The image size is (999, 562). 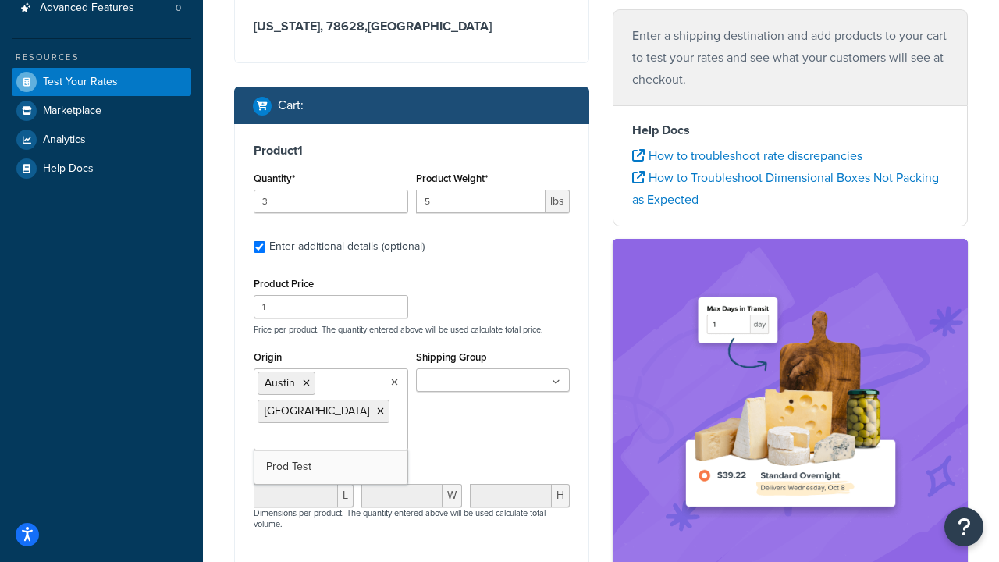 I want to click on label: Product Weight*, so click(x=452, y=178).